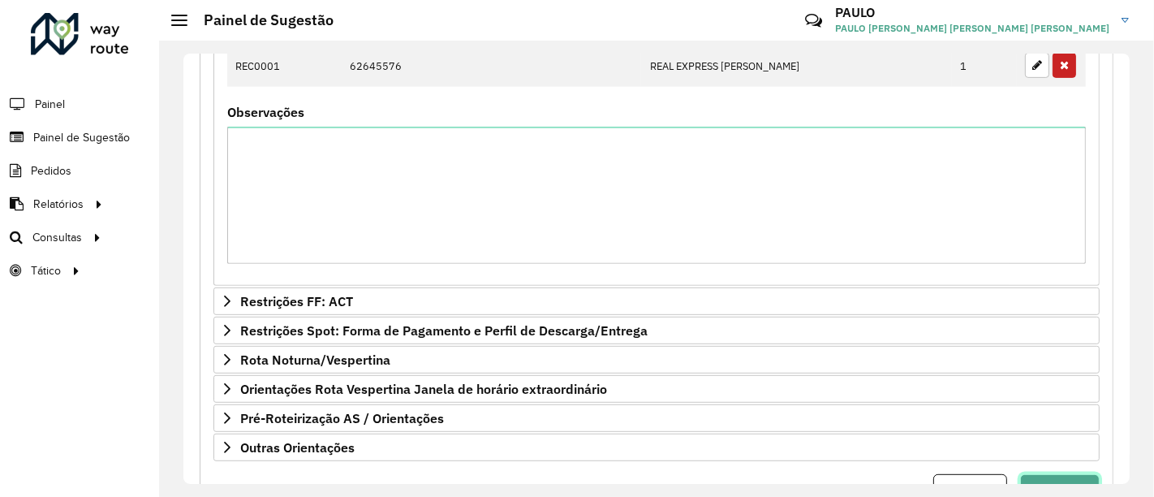 The width and height of the screenshot is (1154, 497). Describe the element at coordinates (424, 389) in the screenshot. I see `font: Orientações Rota Vespertina Janela de horário extraordinário` at that location.